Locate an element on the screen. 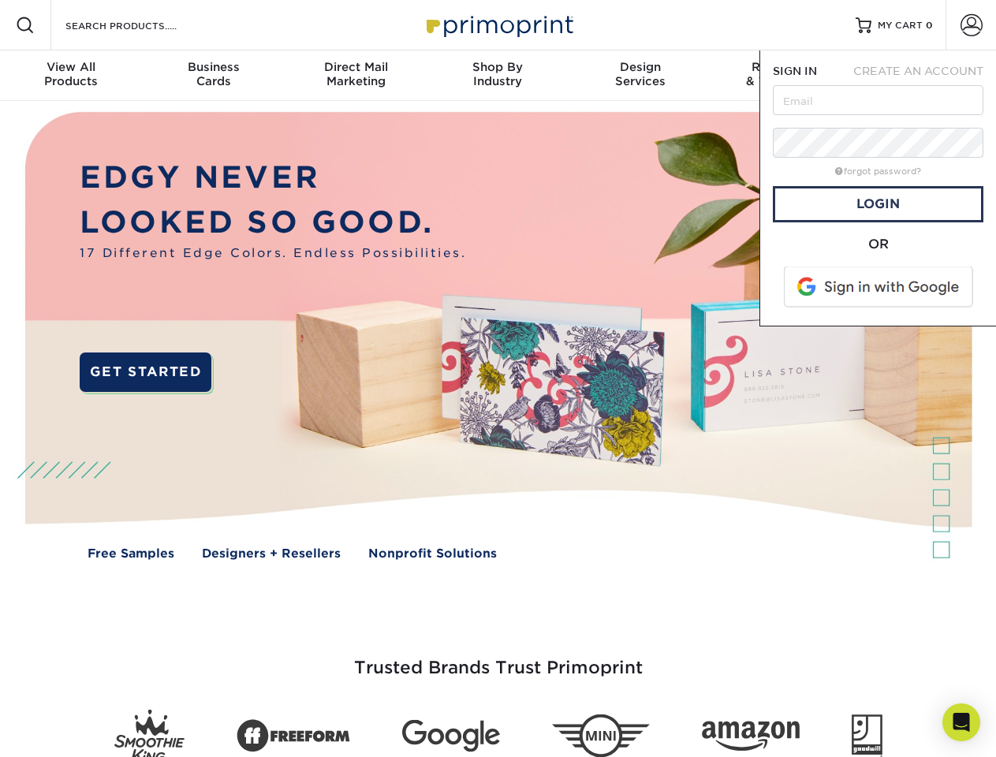 Image resolution: width=996 pixels, height=757 pixels. a: Designers + Resellers is located at coordinates (271, 554).